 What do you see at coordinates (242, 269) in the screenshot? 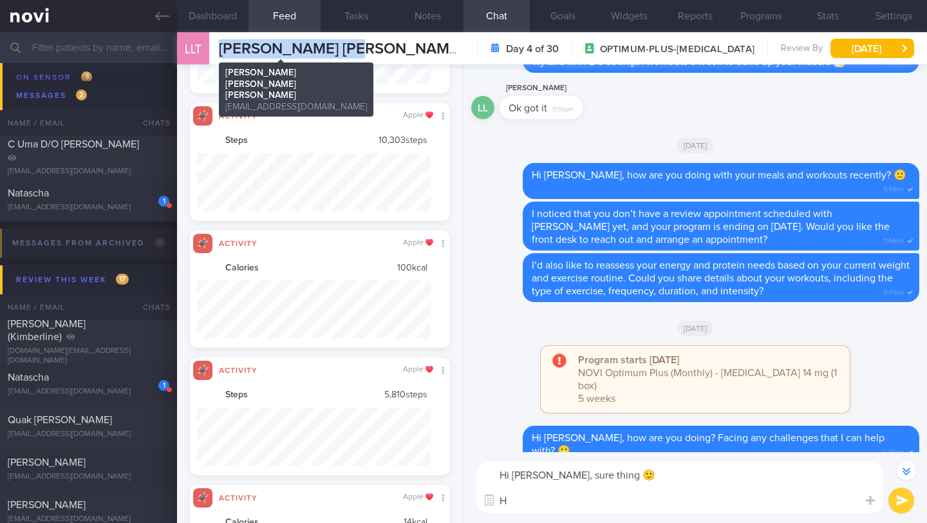
I see `strong: Calories` at bounding box center [242, 269].